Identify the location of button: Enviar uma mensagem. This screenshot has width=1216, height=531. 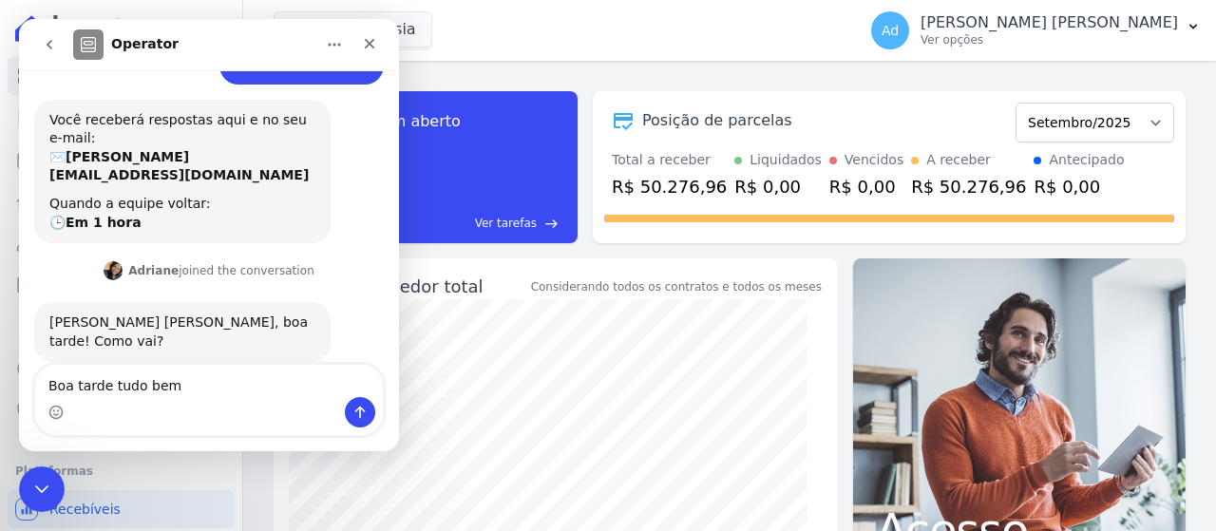
(341, 393).